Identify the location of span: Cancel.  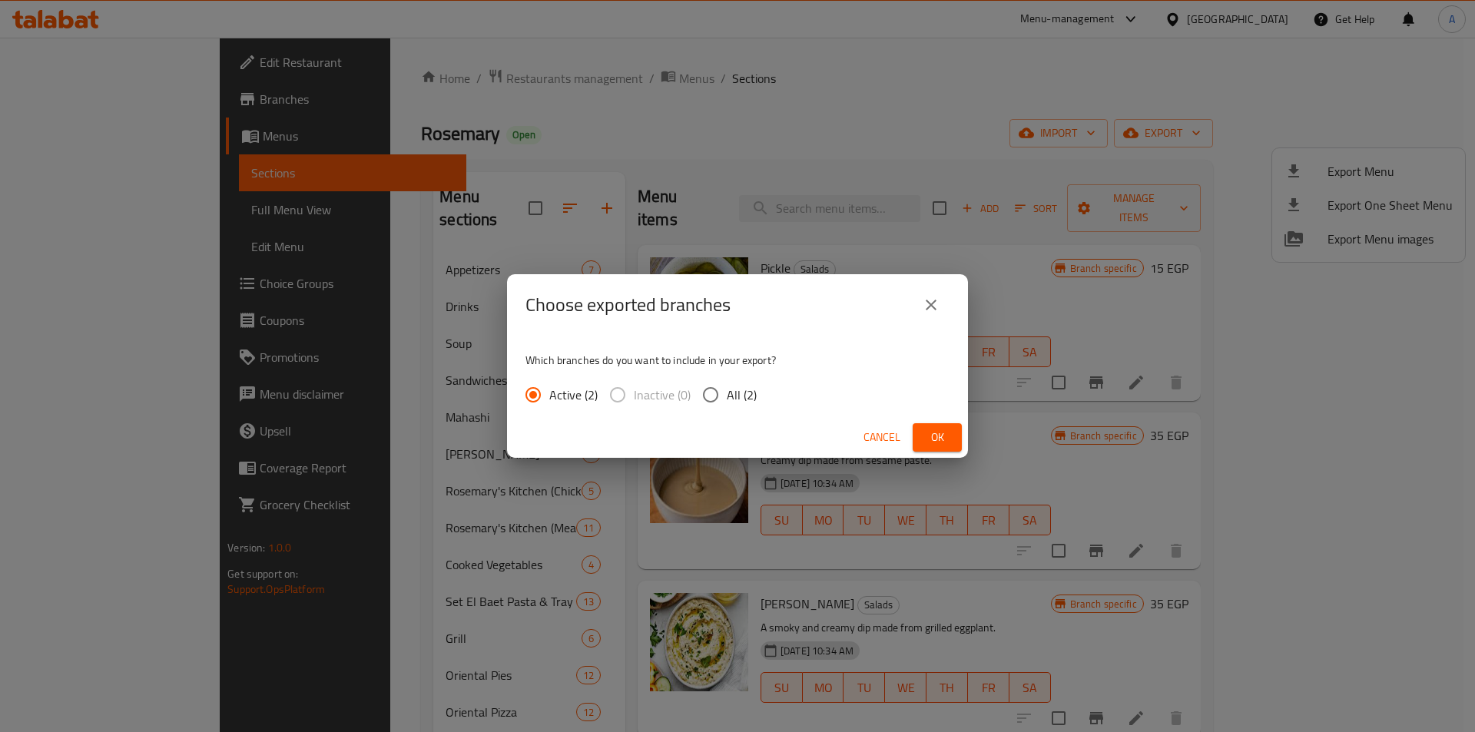
(882, 437).